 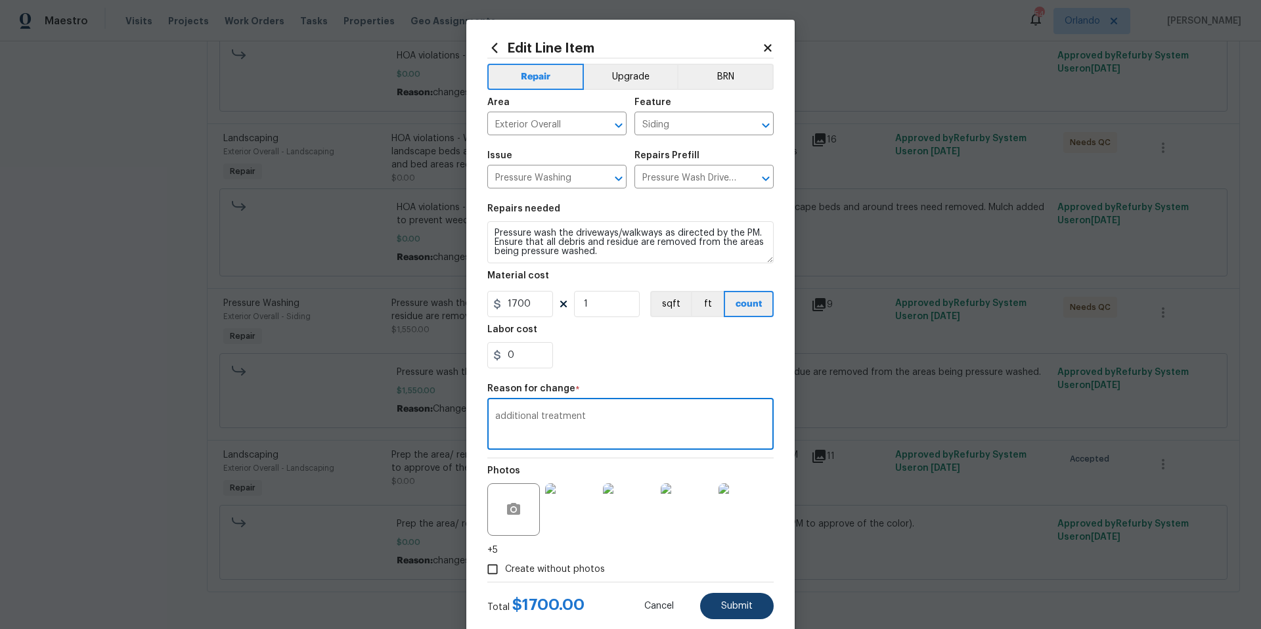 I want to click on button: count, so click(x=749, y=304).